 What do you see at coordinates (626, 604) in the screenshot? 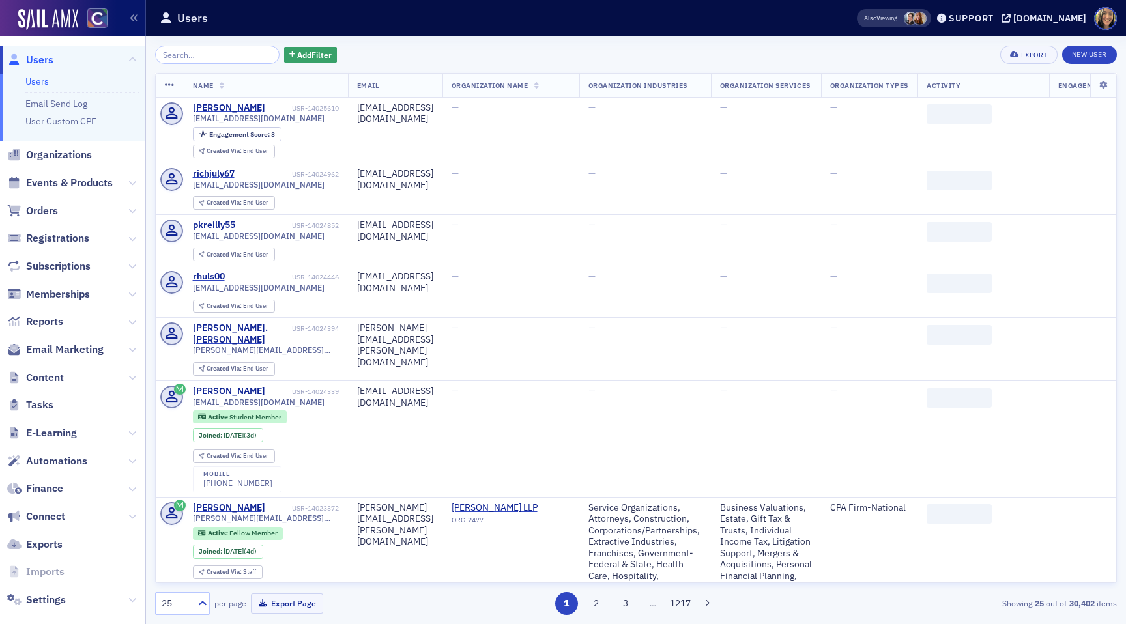
I see `button: 3` at bounding box center [626, 604].